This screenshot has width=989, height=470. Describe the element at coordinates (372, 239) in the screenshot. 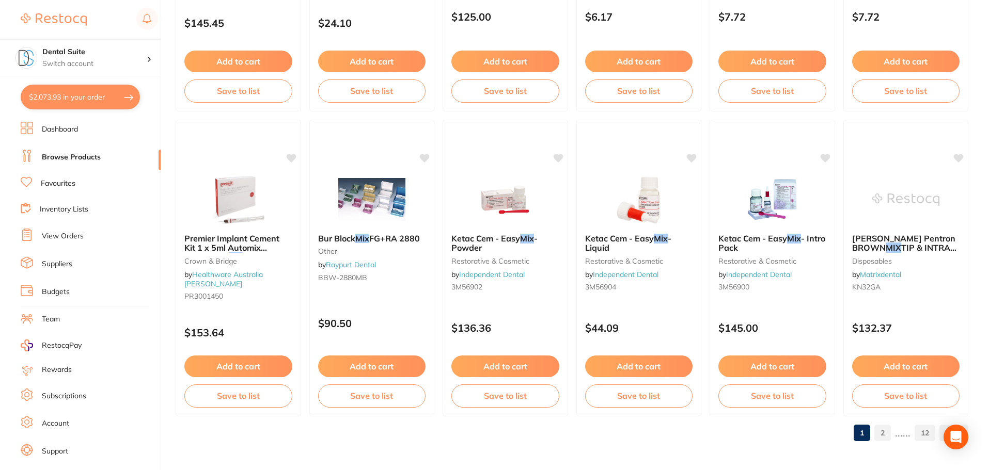

I see `b: Bur Block Mix FG+RA 2880` at that location.